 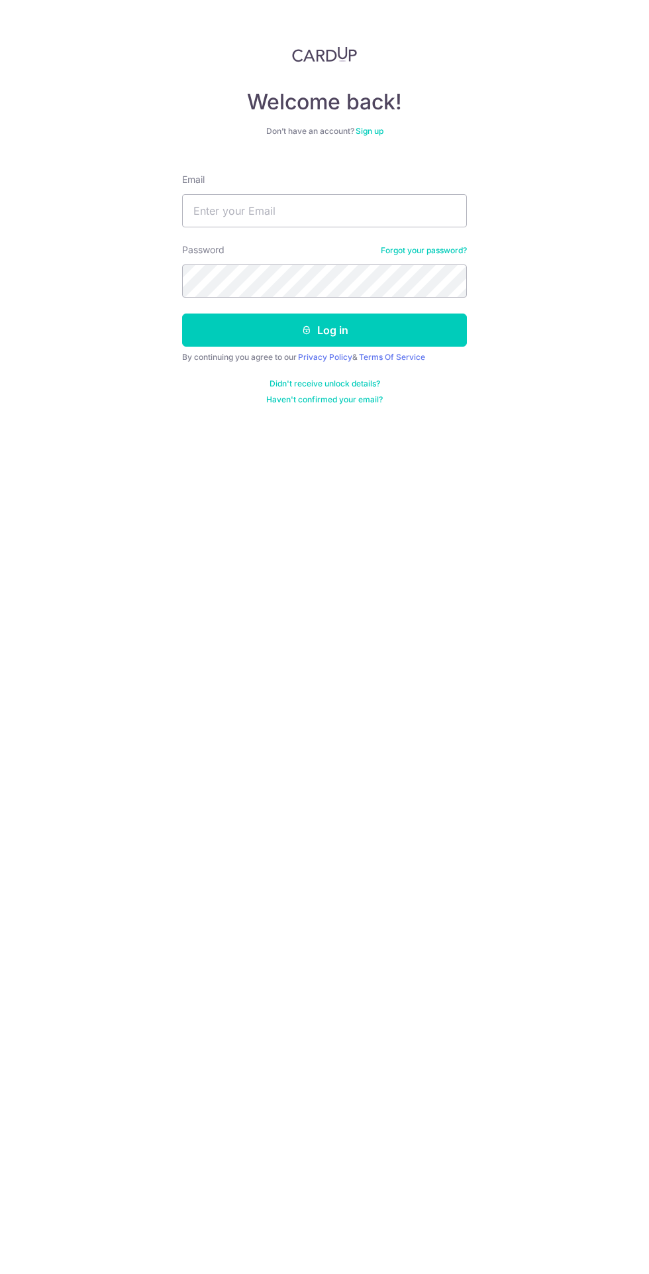 What do you see at coordinates (325, 211) in the screenshot?
I see `input: Enter your Email` at bounding box center [325, 211].